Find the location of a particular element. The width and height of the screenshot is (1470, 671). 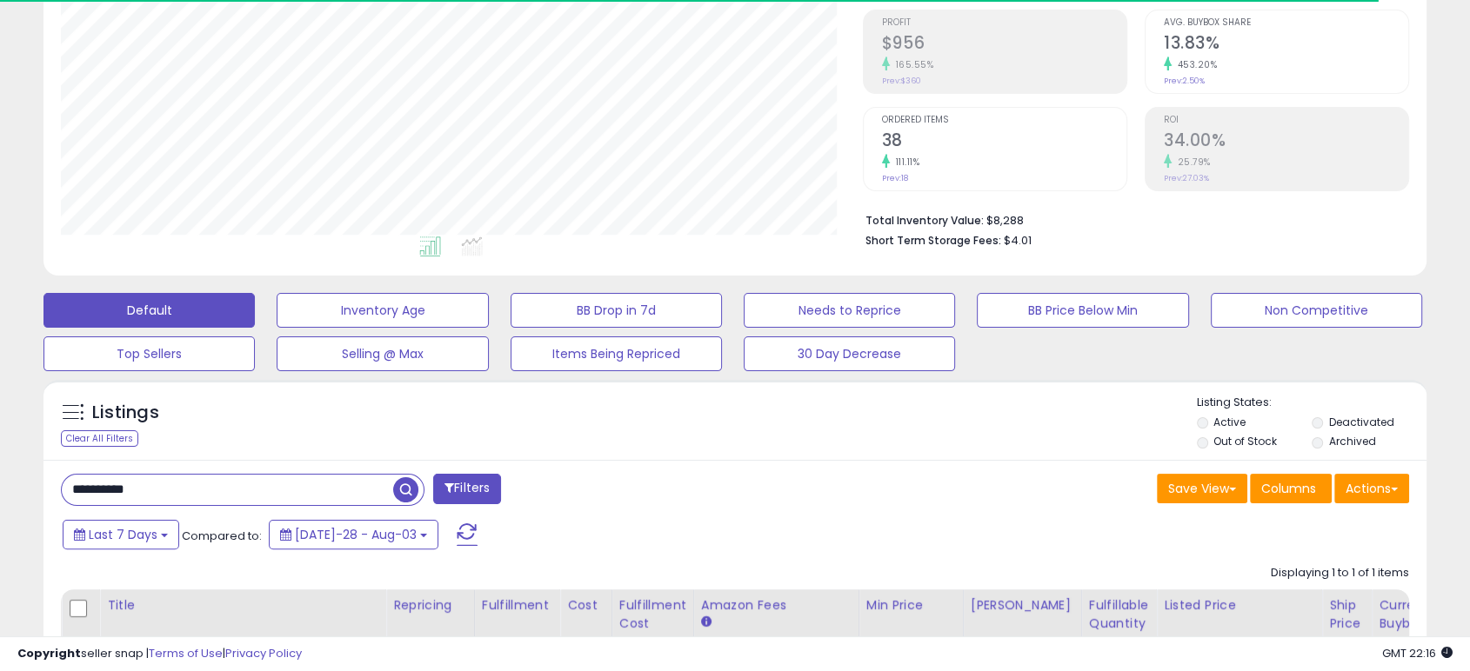

button: BB Drop in 7d is located at coordinates (616, 311).